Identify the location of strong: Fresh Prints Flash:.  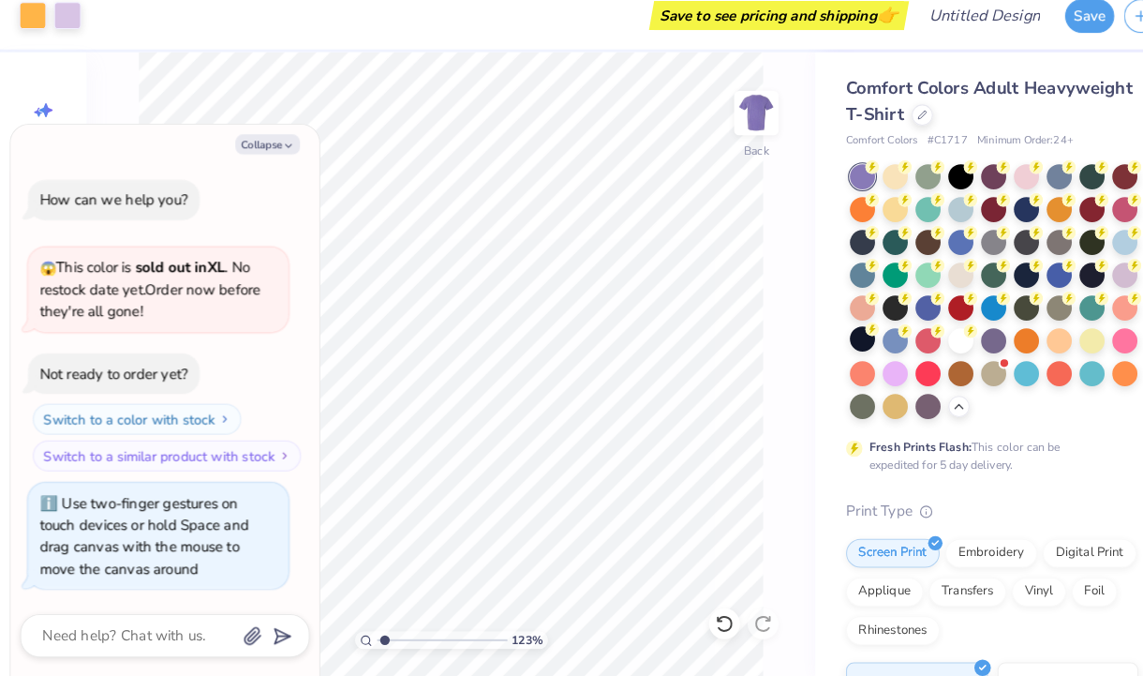
(894, 452).